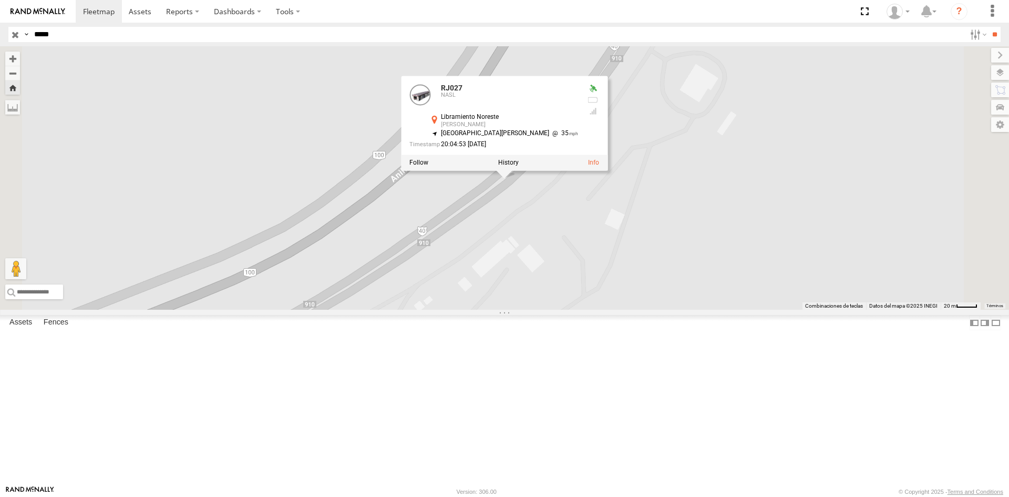  I want to click on button: Escala del mapa: 20 m por 37 píxeles, so click(961, 306).